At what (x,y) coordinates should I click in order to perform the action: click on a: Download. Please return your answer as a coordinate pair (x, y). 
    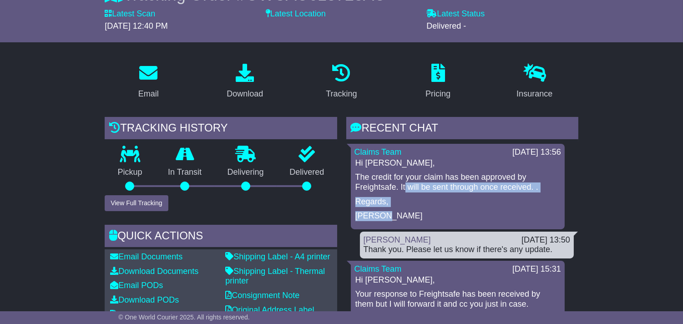
    Looking at the image, I should click on (245, 82).